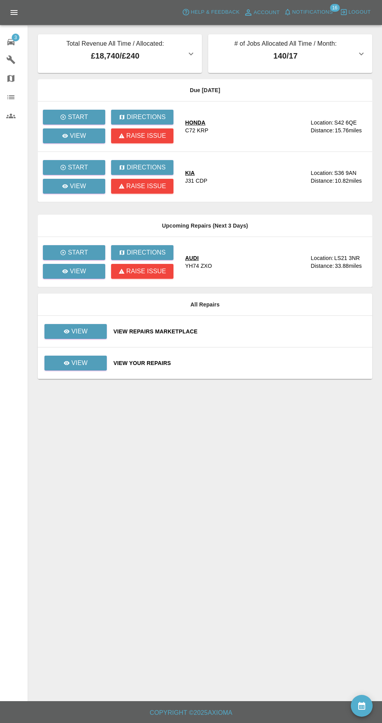 The image size is (382, 723). What do you see at coordinates (120, 53) in the screenshot?
I see `button: Total Revenue All Time / Allocated:£18,740/£240` at bounding box center [120, 53].